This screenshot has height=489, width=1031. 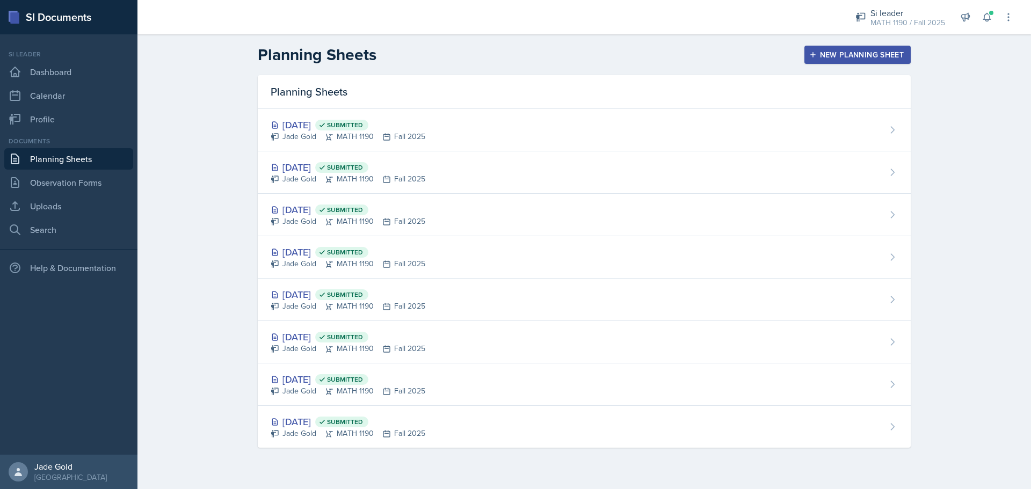 I want to click on div: Jade Gold, so click(x=70, y=467).